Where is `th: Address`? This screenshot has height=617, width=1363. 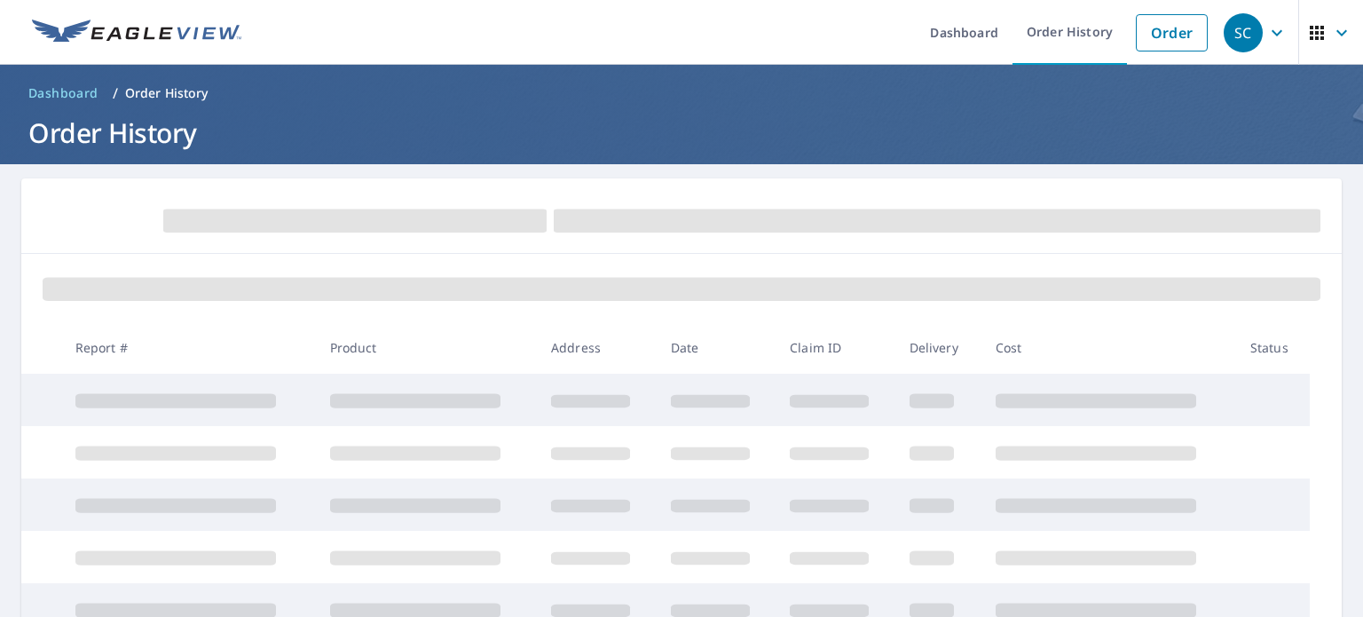 th: Address is located at coordinates (596, 347).